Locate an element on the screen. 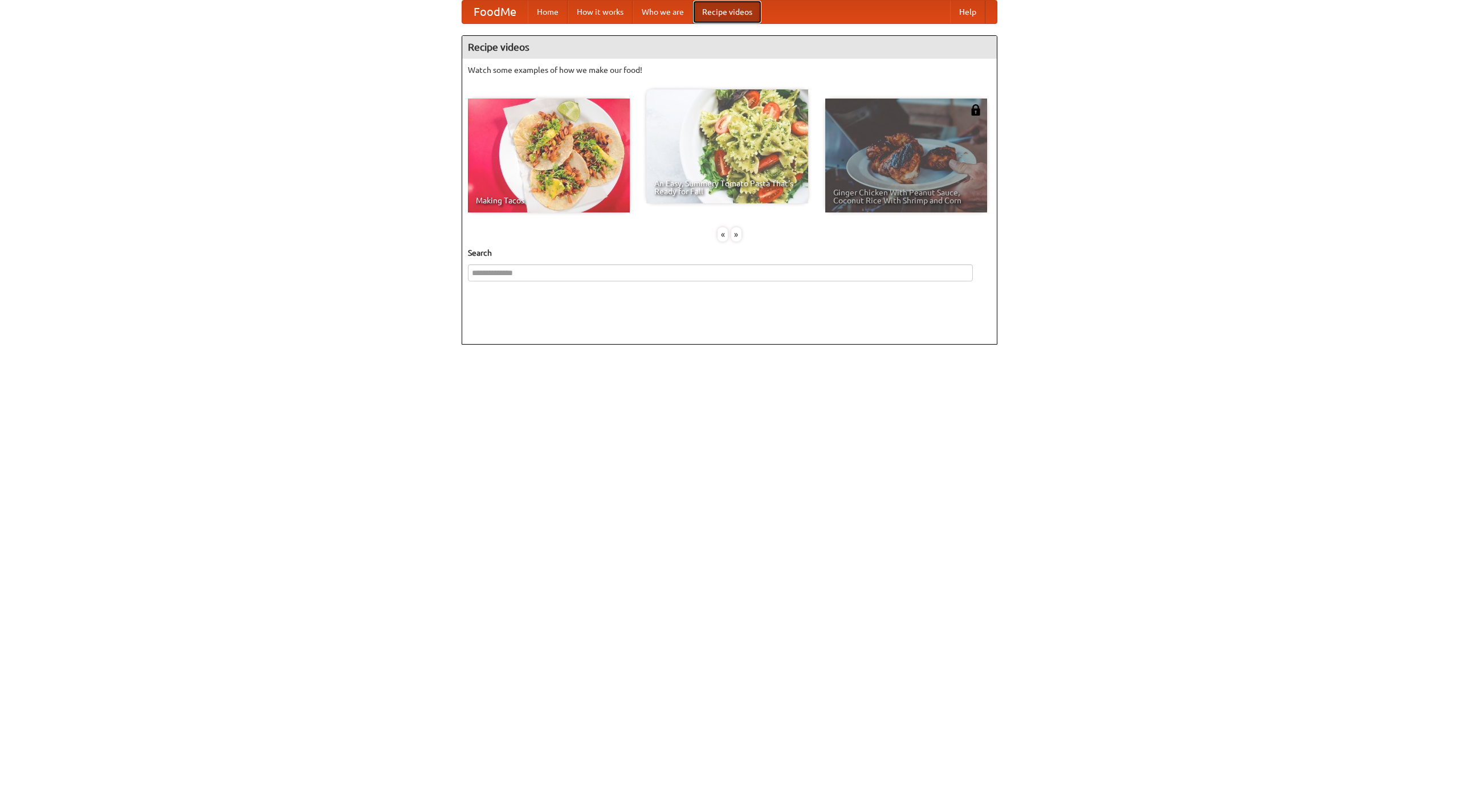 This screenshot has height=806, width=1459. h5: Search is located at coordinates (729, 253).